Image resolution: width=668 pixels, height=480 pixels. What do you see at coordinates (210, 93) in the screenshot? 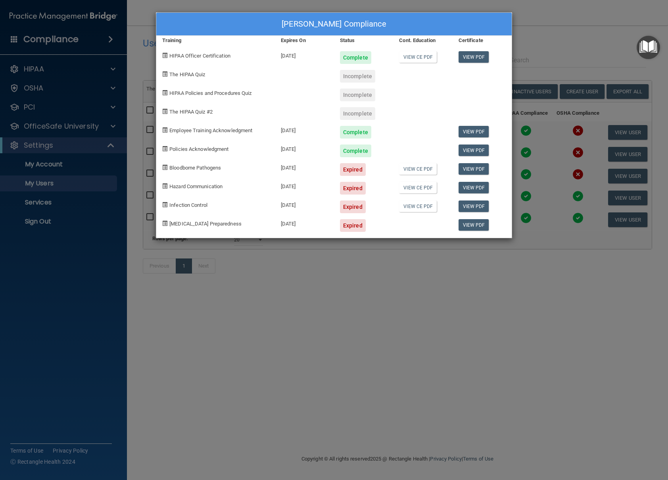
I see `span: HIPAA Policies and Procedures Quiz` at bounding box center [210, 93].